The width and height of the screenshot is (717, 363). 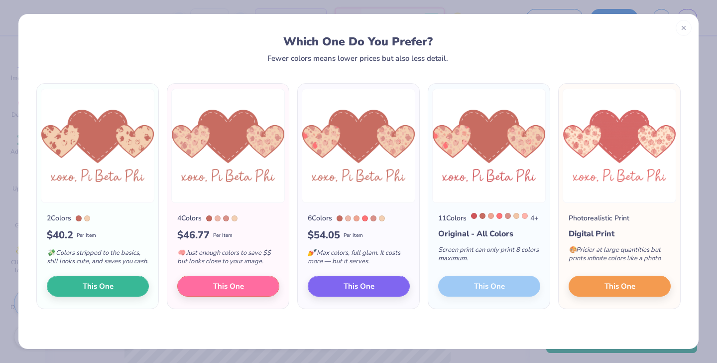 What do you see at coordinates (474, 216) in the screenshot?
I see `div: 7418 C` at bounding box center [474, 216].